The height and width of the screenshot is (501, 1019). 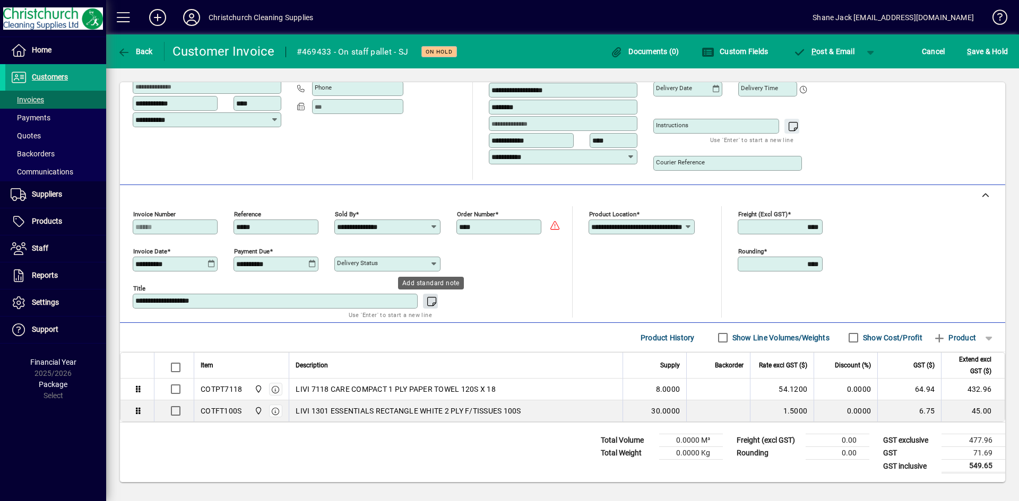 What do you see at coordinates (973, 389) in the screenshot?
I see `td: 432.96` at bounding box center [973, 389].